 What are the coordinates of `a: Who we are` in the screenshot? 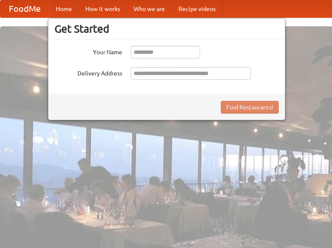 It's located at (149, 9).